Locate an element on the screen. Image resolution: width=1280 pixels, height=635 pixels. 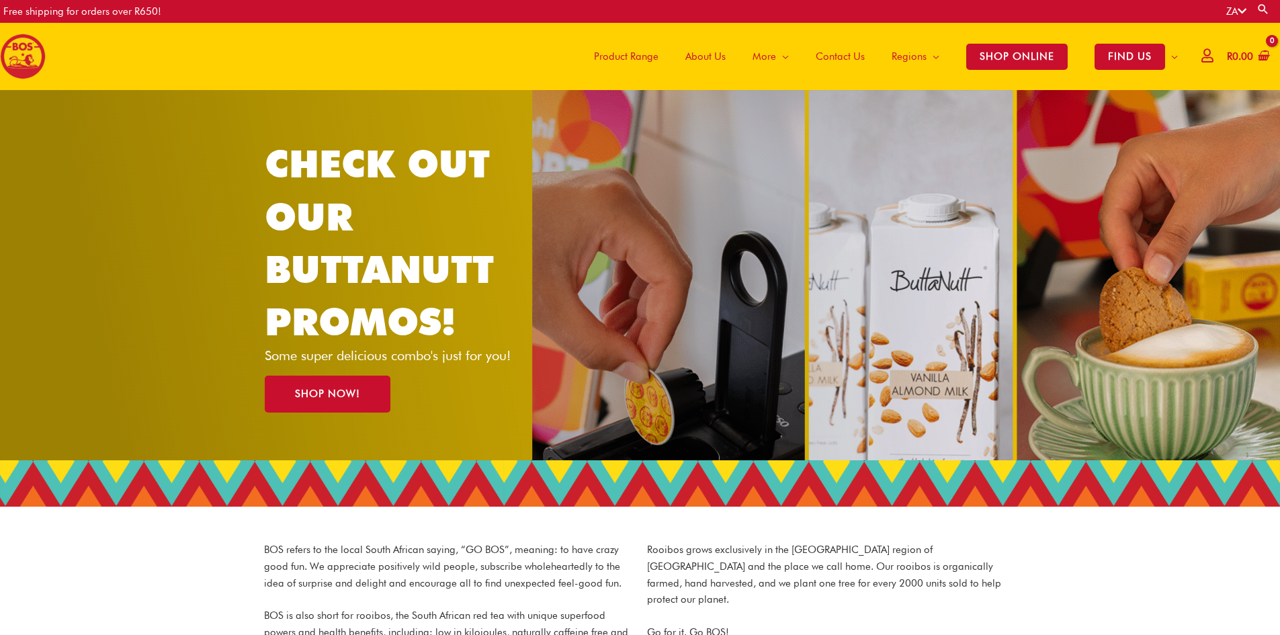
a: Search button is located at coordinates (1263, 9).